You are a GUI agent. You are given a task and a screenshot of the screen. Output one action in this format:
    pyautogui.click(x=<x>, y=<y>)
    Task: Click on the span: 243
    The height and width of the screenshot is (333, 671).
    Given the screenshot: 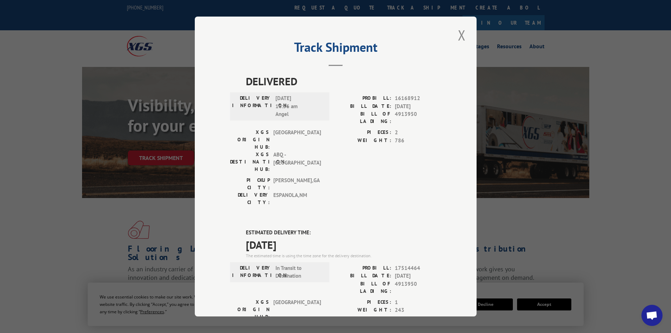 What is the action you would take?
    pyautogui.click(x=418, y=310)
    